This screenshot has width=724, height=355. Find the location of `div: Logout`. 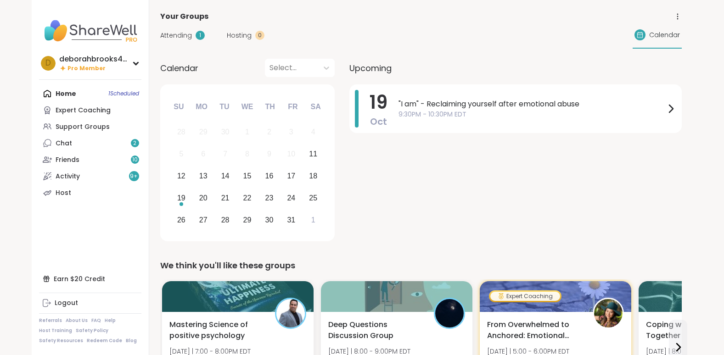

div: Logout is located at coordinates (66, 303).